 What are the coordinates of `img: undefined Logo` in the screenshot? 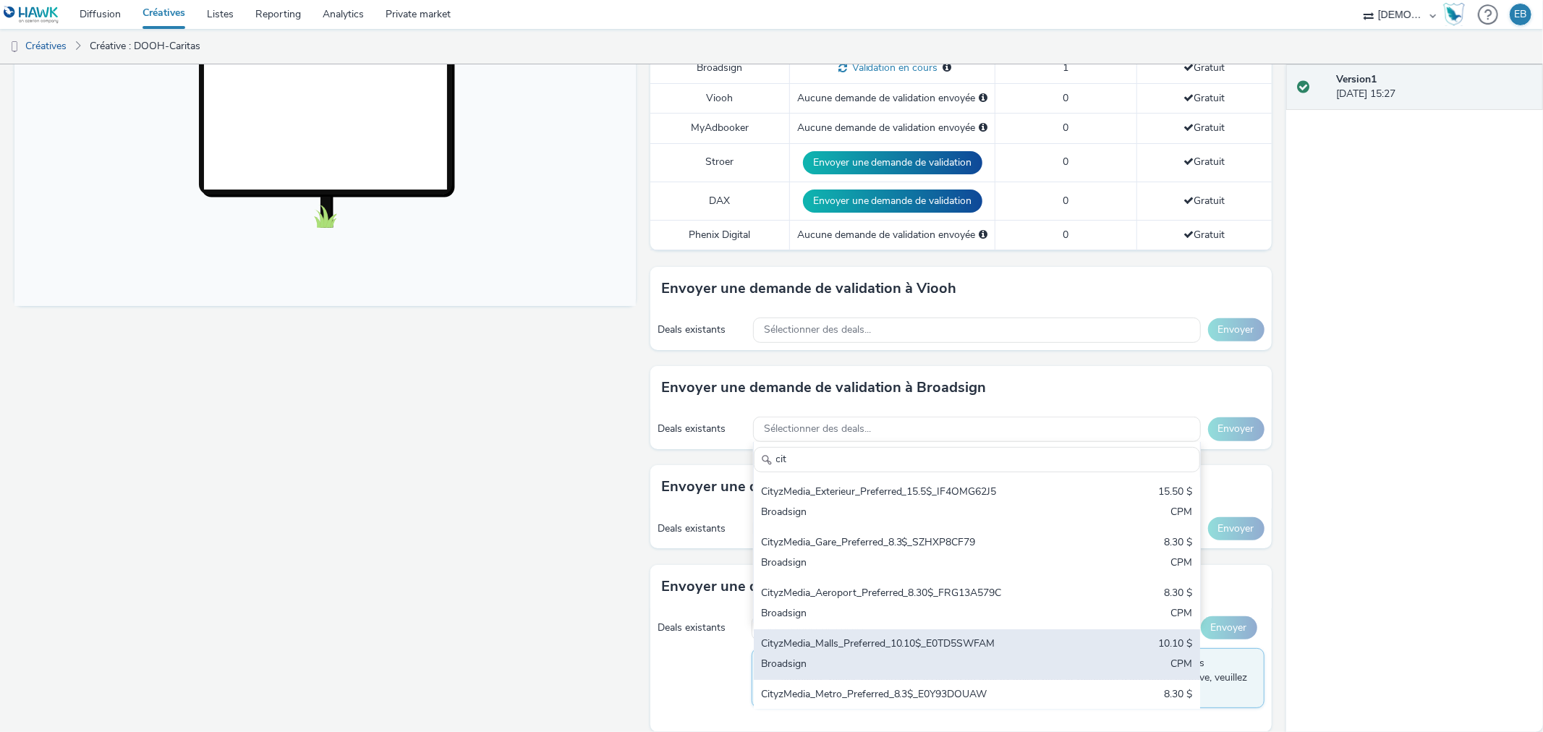 It's located at (31, 14).